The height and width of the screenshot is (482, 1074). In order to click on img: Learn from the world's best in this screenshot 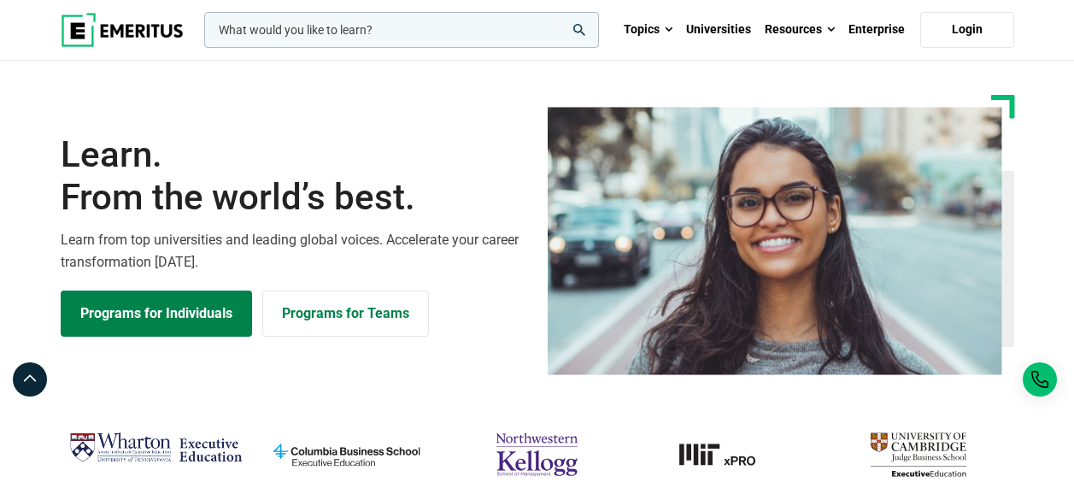, I will do `click(775, 241)`.